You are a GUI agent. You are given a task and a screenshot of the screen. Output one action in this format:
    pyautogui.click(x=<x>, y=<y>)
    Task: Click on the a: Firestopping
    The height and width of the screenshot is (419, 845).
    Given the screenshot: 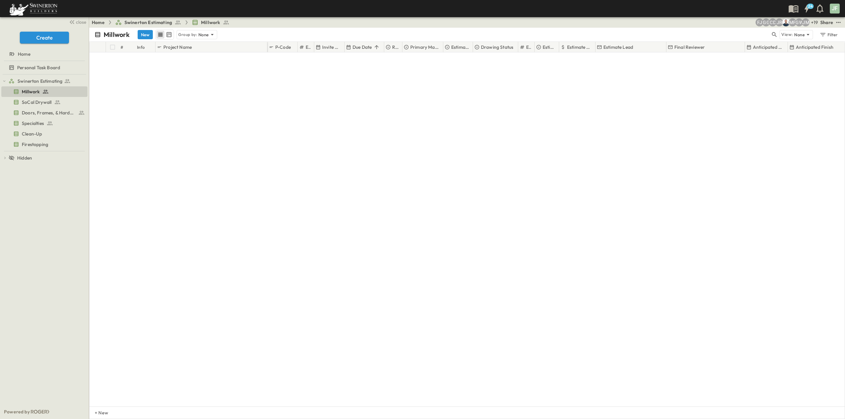 What is the action you would take?
    pyautogui.click(x=44, y=145)
    